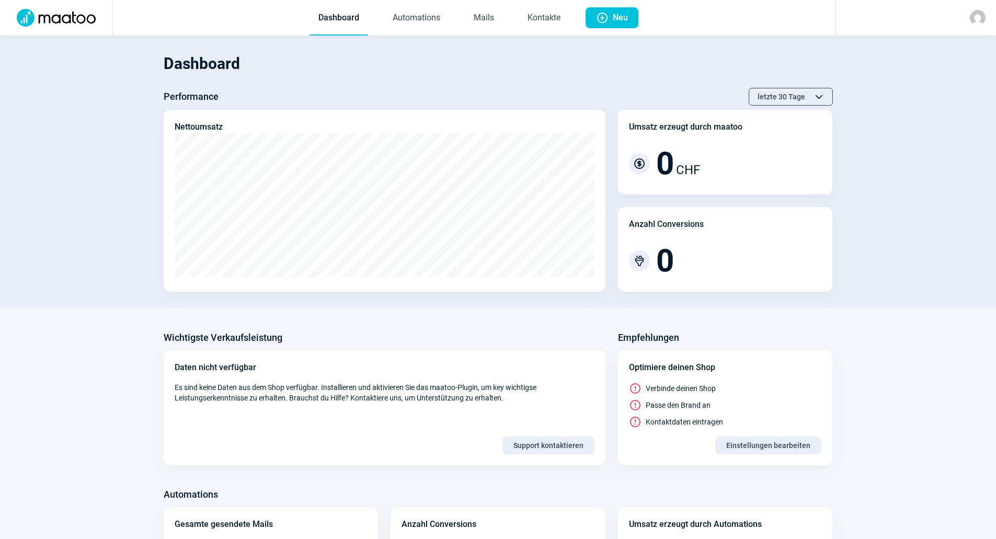  What do you see at coordinates (416, 18) in the screenshot?
I see `a: Automations` at bounding box center [416, 18].